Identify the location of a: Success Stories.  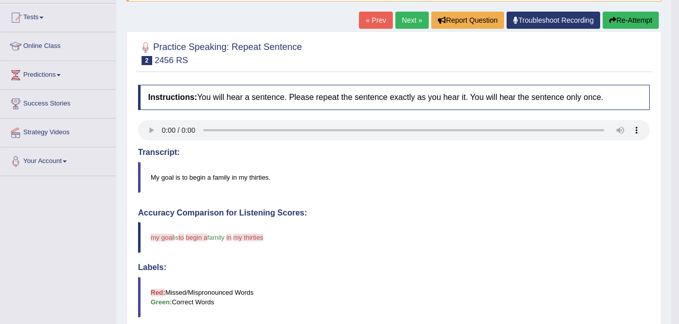
(58, 103).